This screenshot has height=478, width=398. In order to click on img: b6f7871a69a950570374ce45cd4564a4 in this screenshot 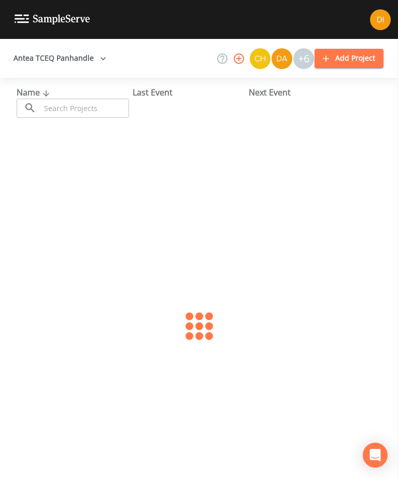, I will do `click(381, 20)`.